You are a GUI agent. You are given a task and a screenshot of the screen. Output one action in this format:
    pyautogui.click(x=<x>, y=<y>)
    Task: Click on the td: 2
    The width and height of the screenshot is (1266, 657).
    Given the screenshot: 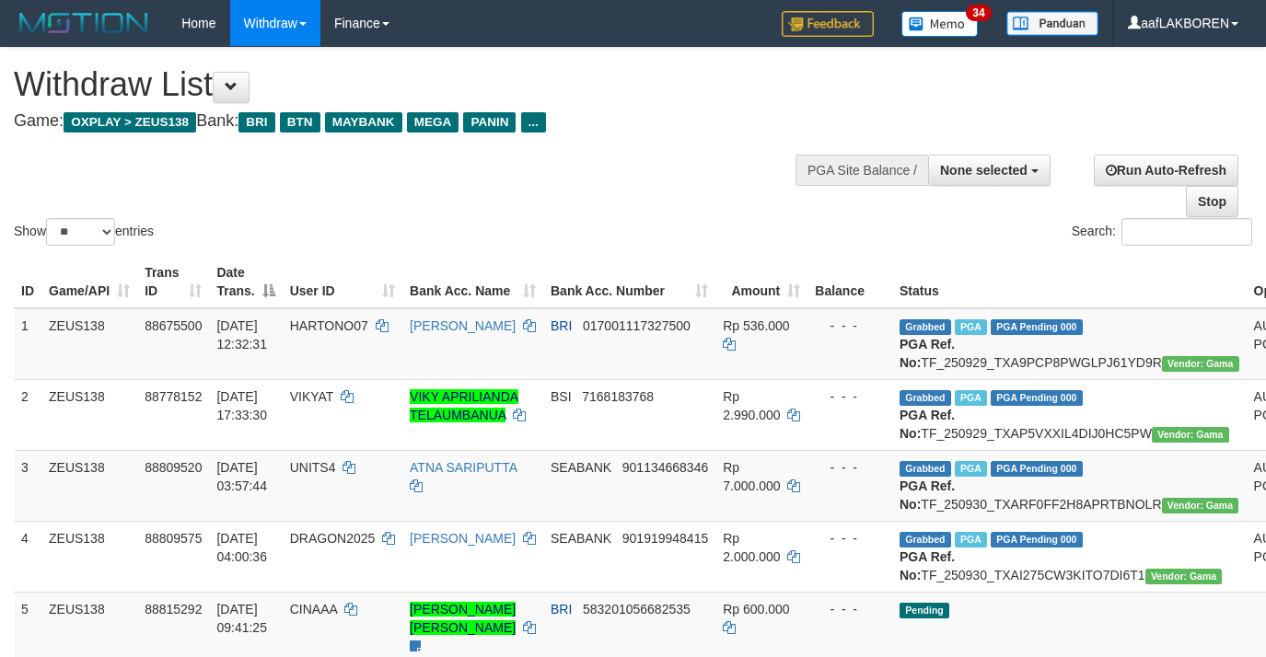 What is the action you would take?
    pyautogui.click(x=28, y=414)
    